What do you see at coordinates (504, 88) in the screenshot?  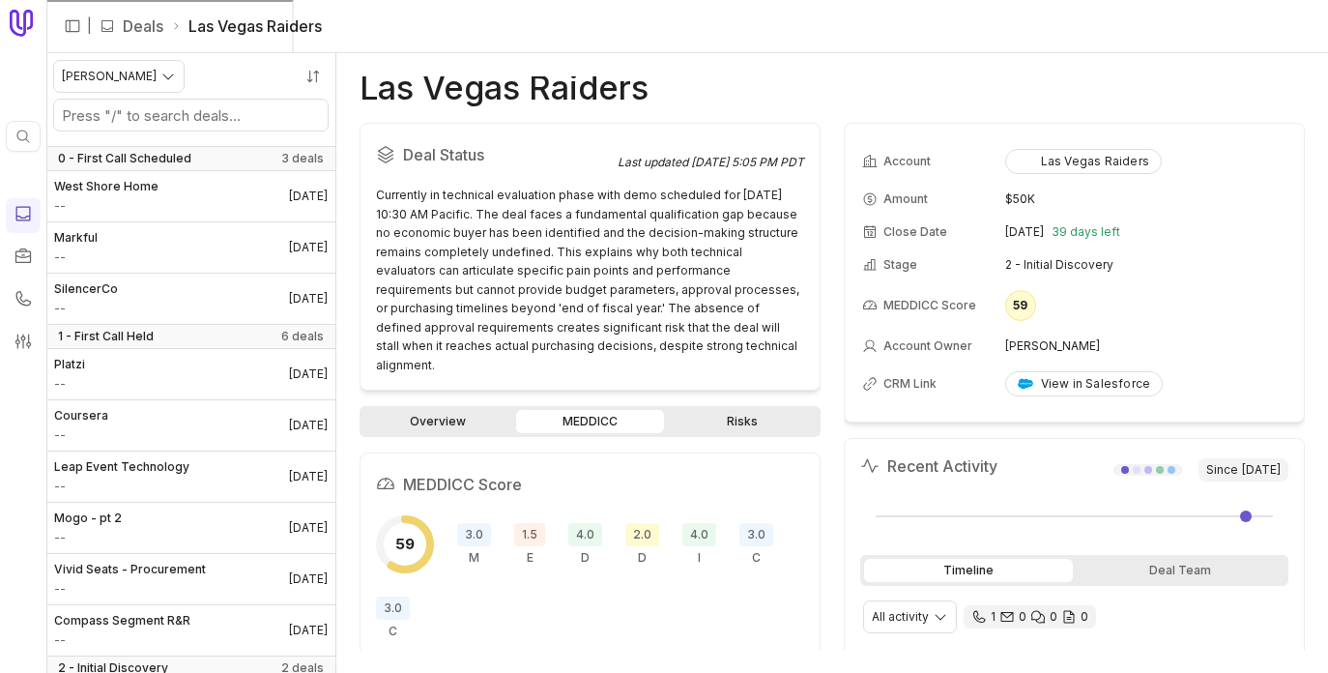 I see `h1: Las Vegas Raiders` at bounding box center [504, 88].